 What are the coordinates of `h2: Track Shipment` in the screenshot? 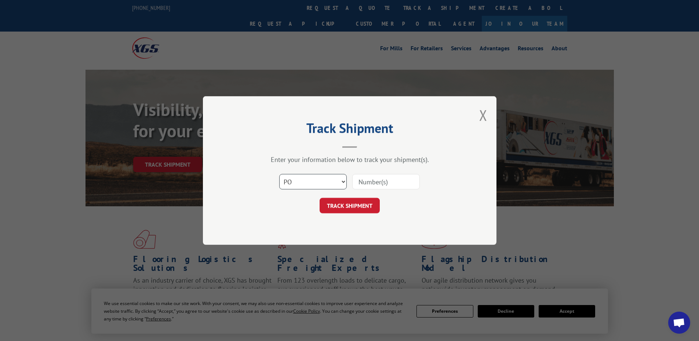 It's located at (350, 130).